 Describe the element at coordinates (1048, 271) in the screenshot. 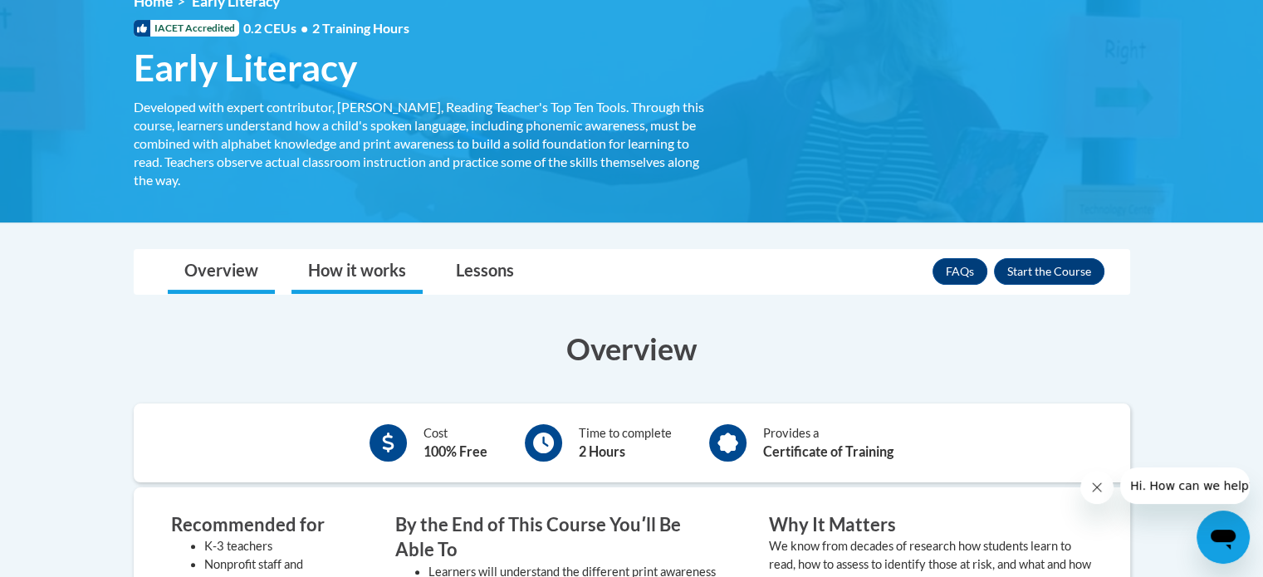

I see `button: Enroll` at that location.